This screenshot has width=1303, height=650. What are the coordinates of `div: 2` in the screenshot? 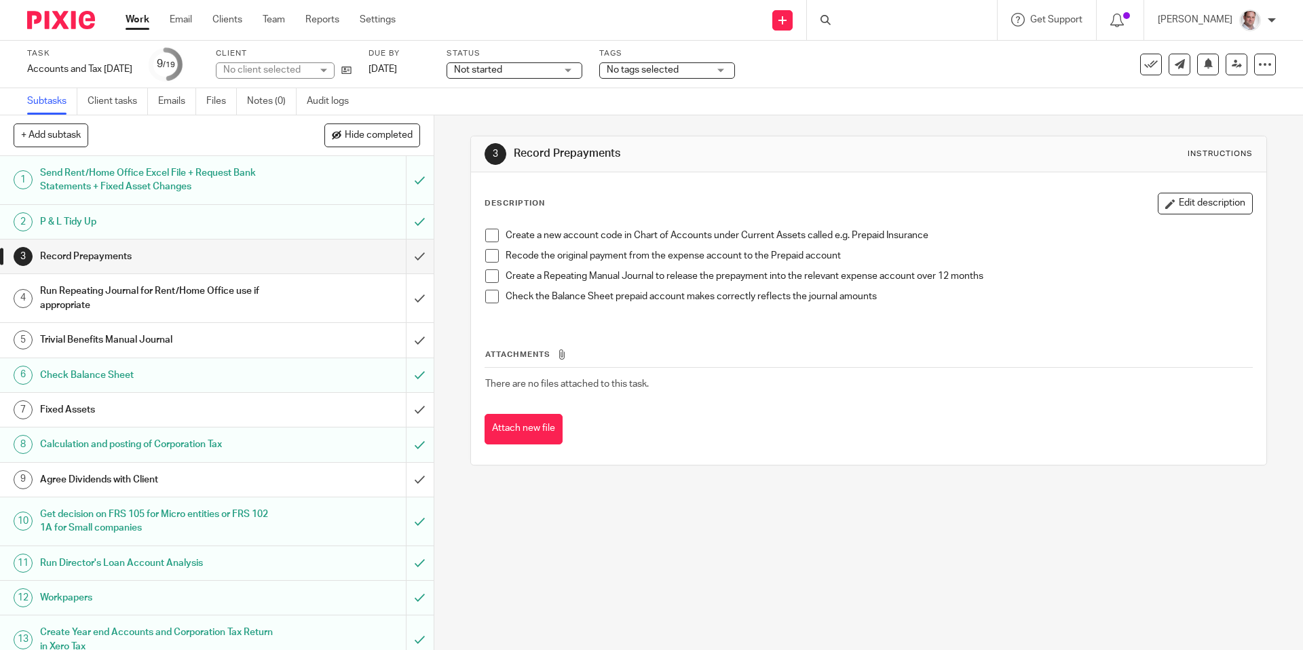 It's located at (23, 222).